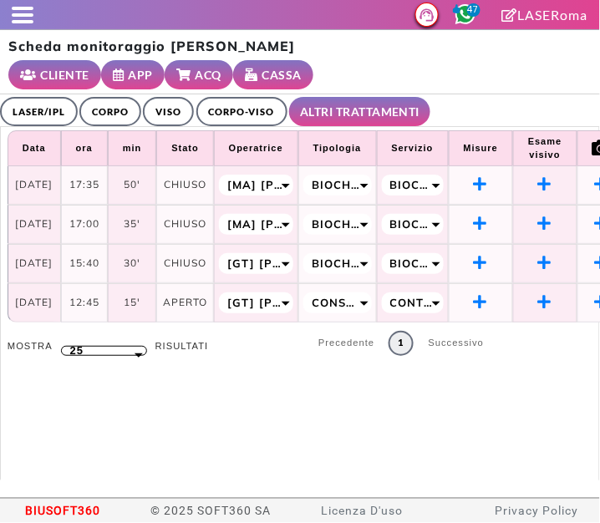 The width and height of the screenshot is (600, 523). Describe the element at coordinates (185, 303) in the screenshot. I see `td: APERTO` at that location.